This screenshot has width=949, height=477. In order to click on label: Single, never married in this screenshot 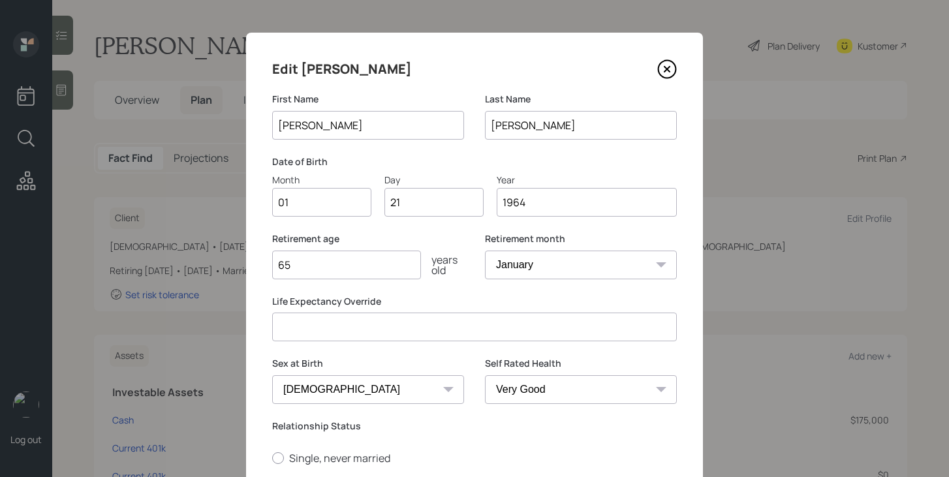, I will do `click(474, 458)`.